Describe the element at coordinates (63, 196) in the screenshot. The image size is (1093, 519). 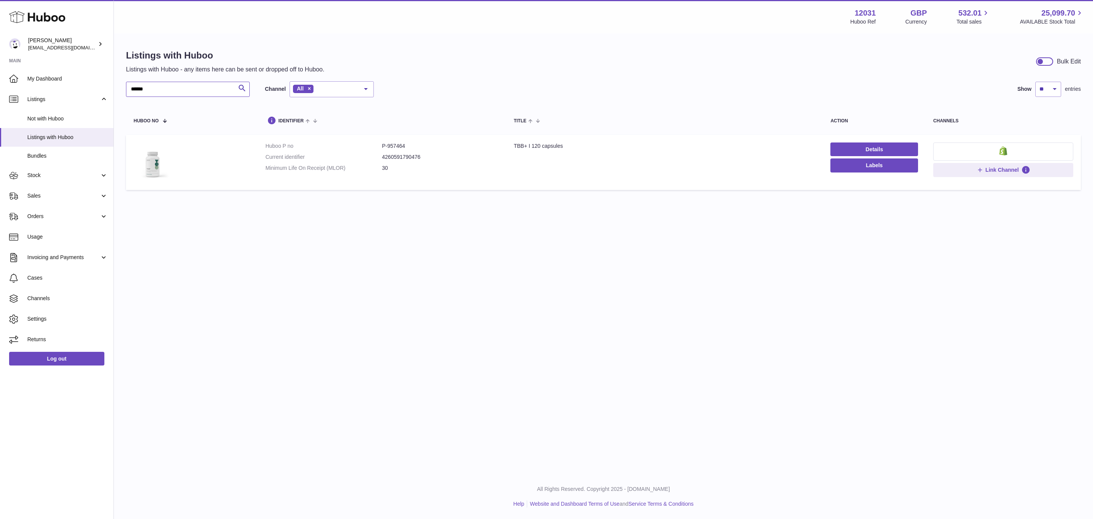
I see `span: Sales` at that location.